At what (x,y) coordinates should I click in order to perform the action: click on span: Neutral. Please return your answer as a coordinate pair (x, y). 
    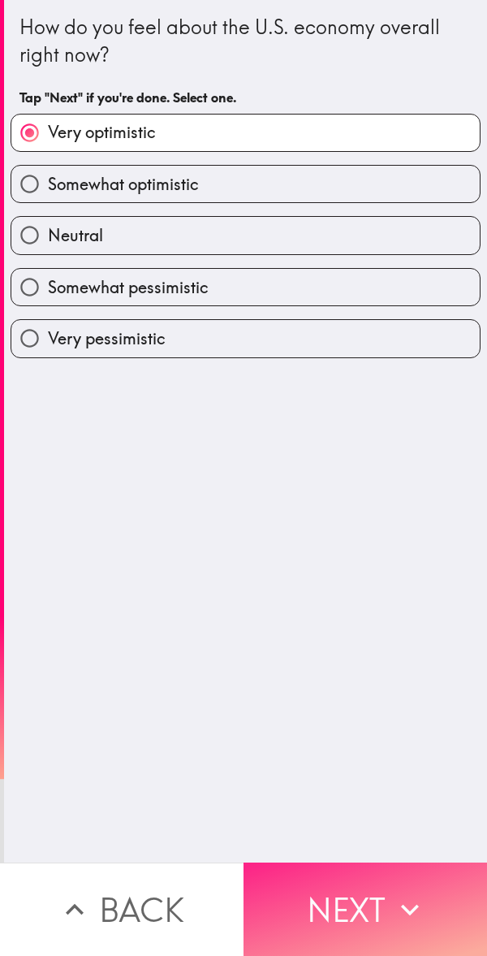
    Looking at the image, I should click on (76, 236).